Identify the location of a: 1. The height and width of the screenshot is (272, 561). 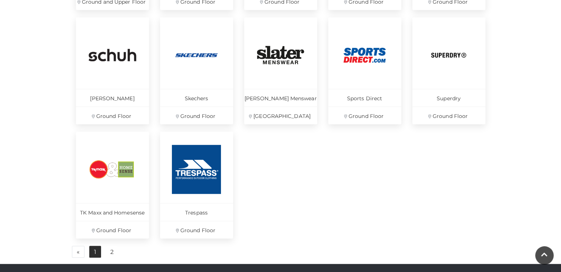
(95, 252).